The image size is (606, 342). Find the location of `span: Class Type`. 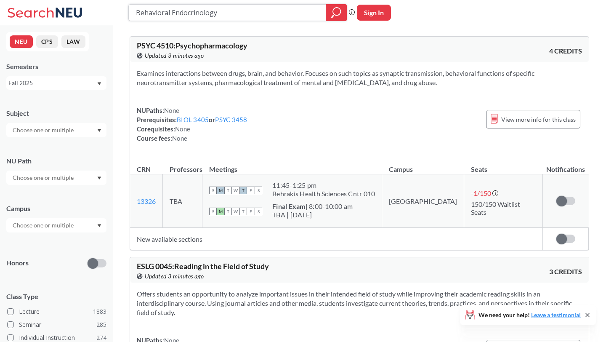

span: Class Type is located at coordinates (56, 296).